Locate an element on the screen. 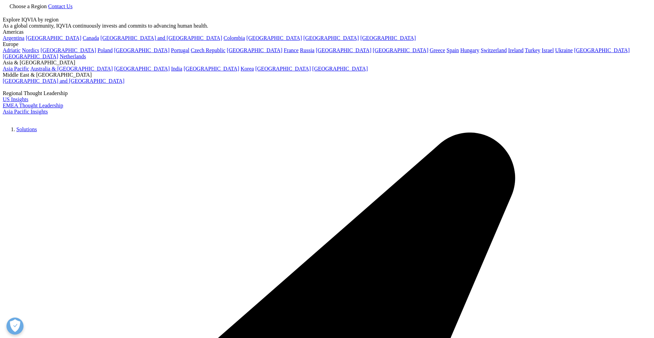 The height and width of the screenshot is (338, 654). a: US Insights is located at coordinates (15, 99).